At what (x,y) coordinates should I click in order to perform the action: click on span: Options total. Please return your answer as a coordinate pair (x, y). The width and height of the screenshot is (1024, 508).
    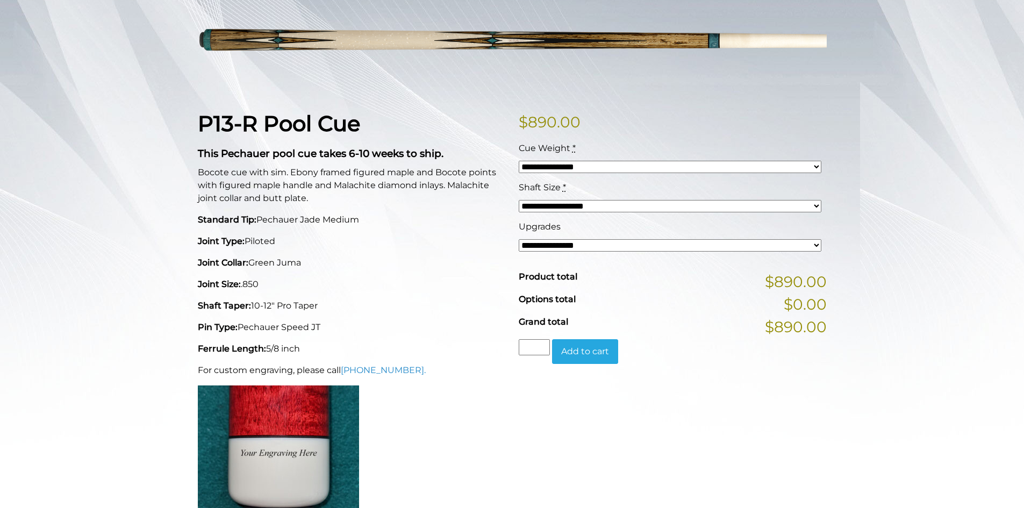
    Looking at the image, I should click on (547, 299).